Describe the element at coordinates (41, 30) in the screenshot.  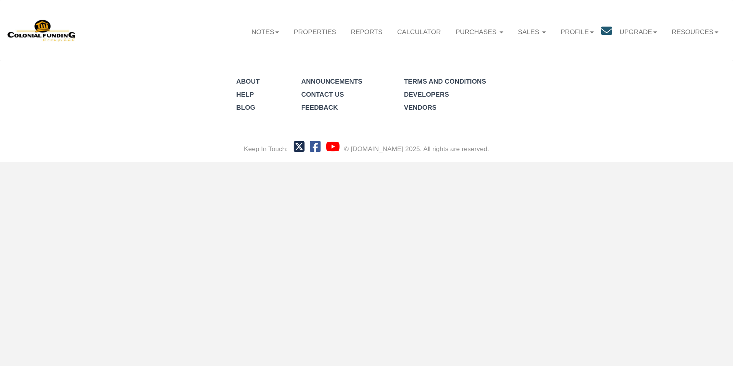
I see `img: 579666` at that location.